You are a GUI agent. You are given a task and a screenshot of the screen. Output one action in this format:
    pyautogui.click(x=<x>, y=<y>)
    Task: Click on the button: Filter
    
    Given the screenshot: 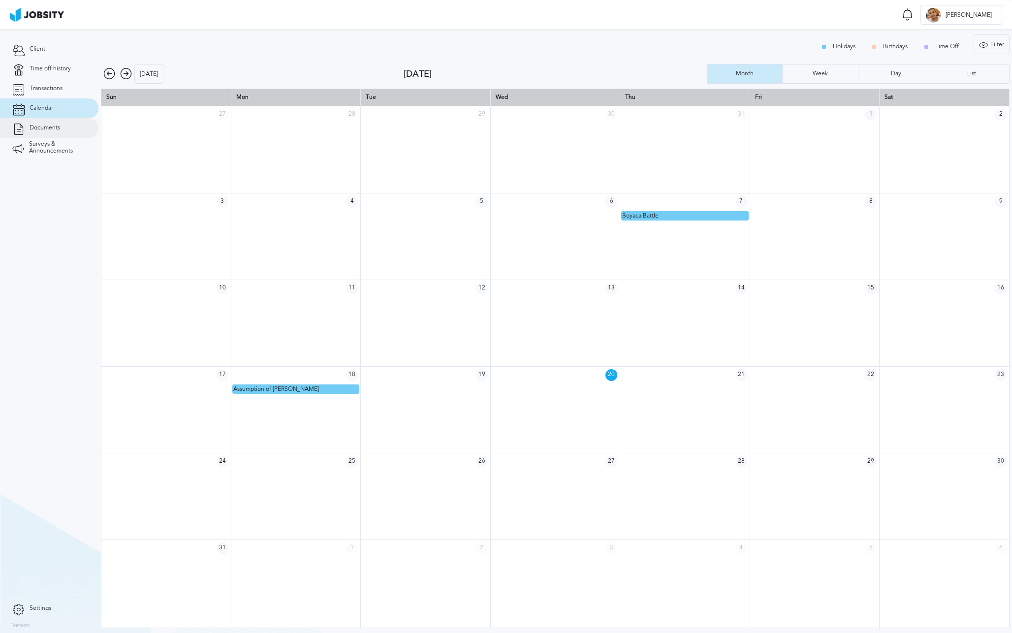 What is the action you would take?
    pyautogui.click(x=991, y=44)
    